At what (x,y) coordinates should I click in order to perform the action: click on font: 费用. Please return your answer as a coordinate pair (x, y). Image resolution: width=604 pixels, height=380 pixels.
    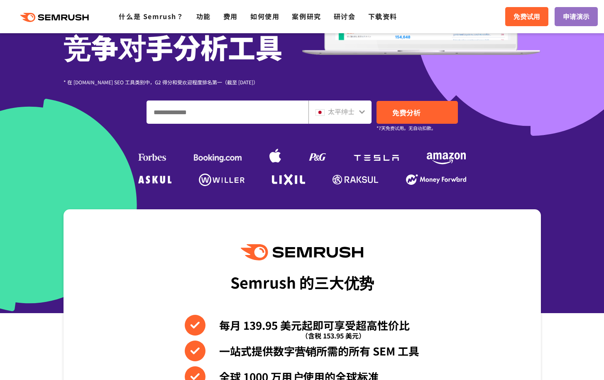
    Looking at the image, I should click on (231, 16).